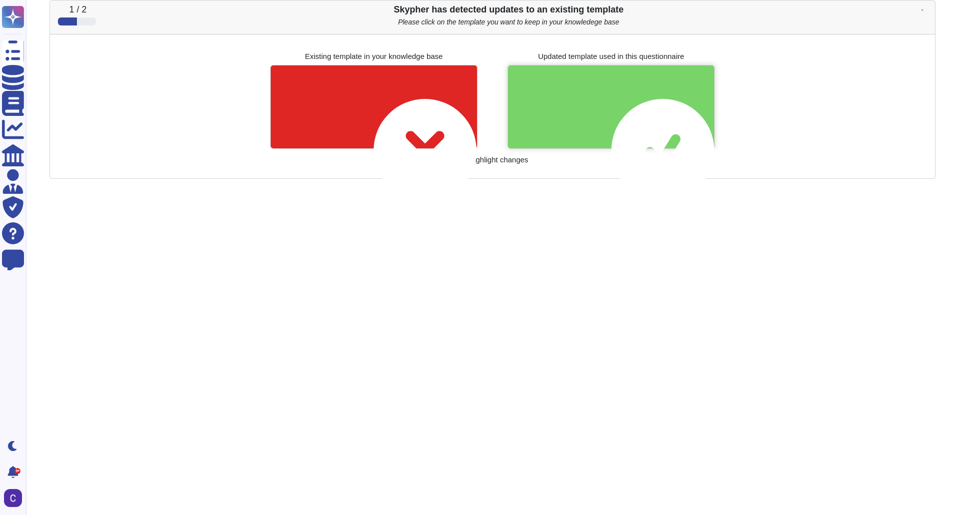 Image resolution: width=959 pixels, height=515 pixels. Describe the element at coordinates (17, 471) in the screenshot. I see `div: 9+` at that location.